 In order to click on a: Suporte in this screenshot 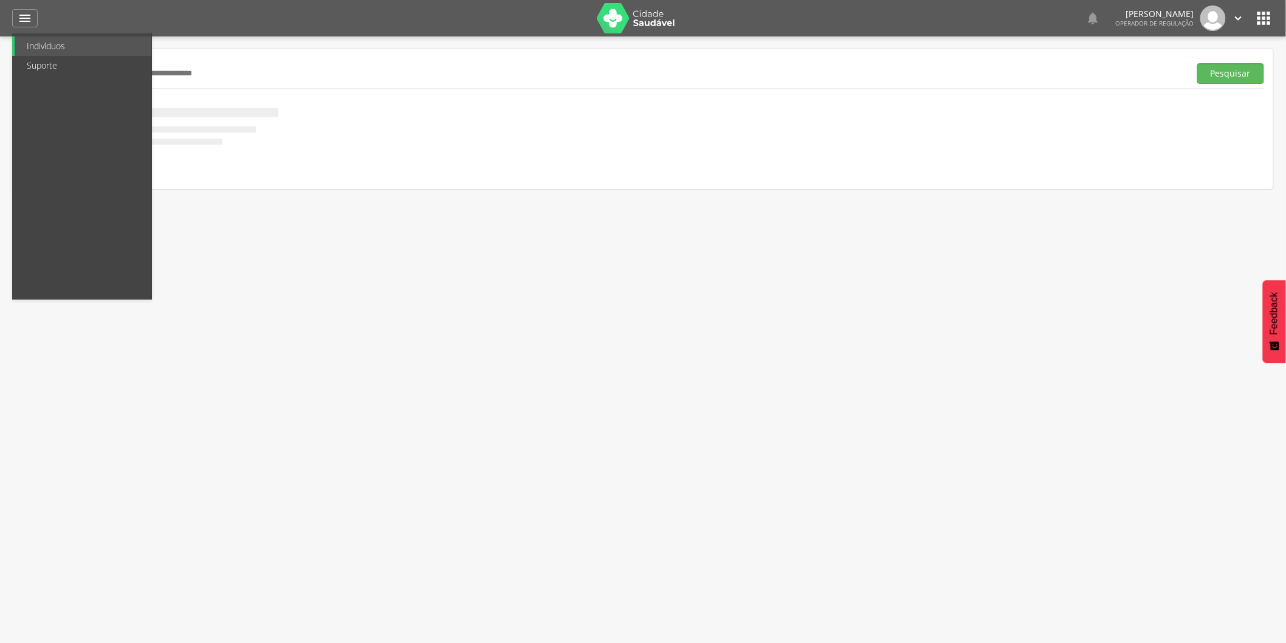, I will do `click(83, 66)`.